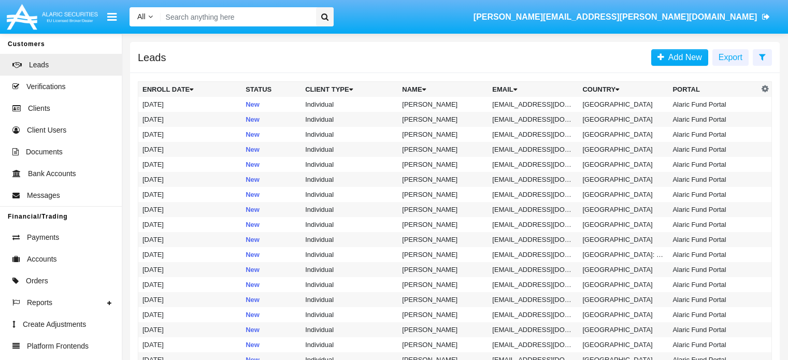 Image resolution: width=788 pixels, height=360 pixels. Describe the element at coordinates (236, 17) in the screenshot. I see `input: Search` at that location.